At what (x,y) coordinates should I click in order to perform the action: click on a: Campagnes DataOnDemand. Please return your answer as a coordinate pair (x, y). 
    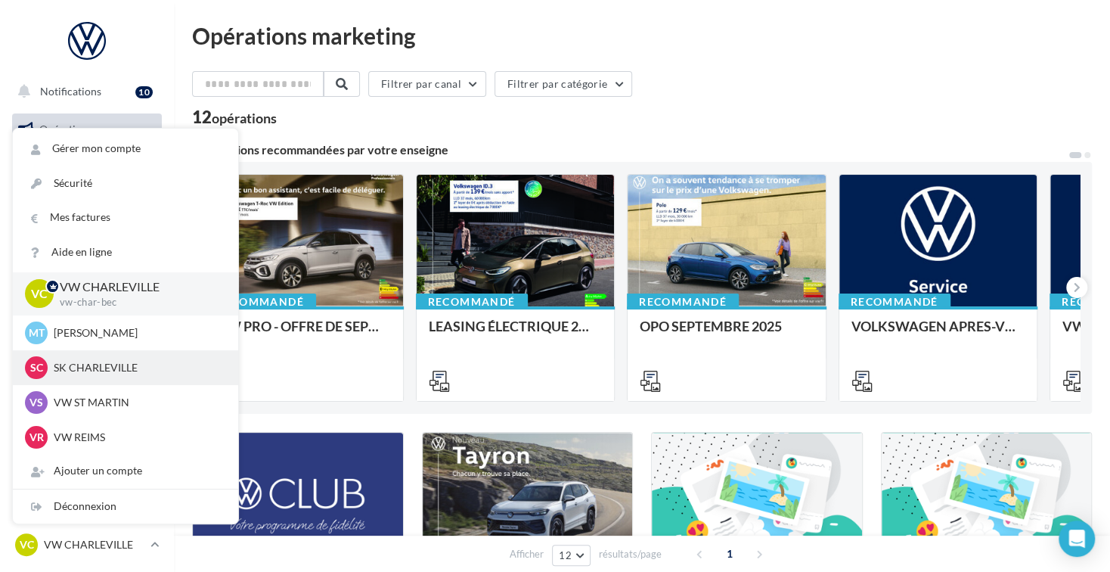
    Looking at the image, I should click on (87, 450).